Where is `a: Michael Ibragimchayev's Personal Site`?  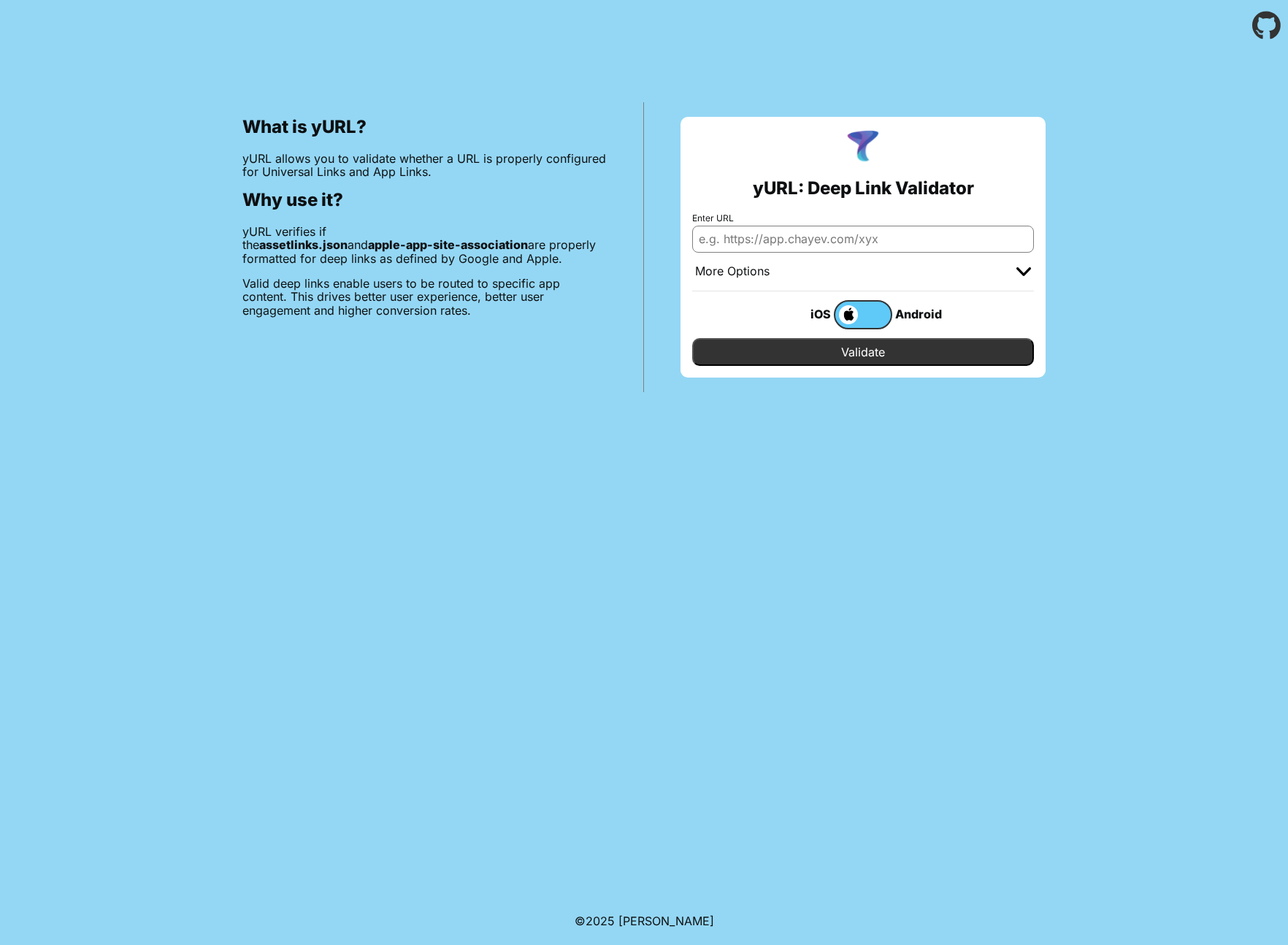 a: Michael Ibragimchayev's Personal Site is located at coordinates (666, 921).